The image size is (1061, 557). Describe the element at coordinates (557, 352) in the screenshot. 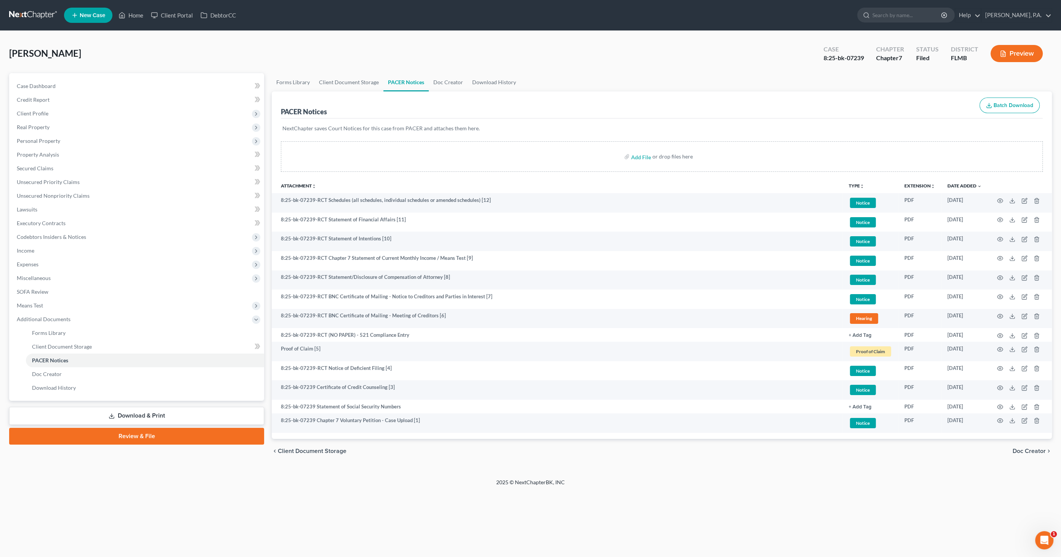

I see `td: Proof of Claim [5]` at that location.